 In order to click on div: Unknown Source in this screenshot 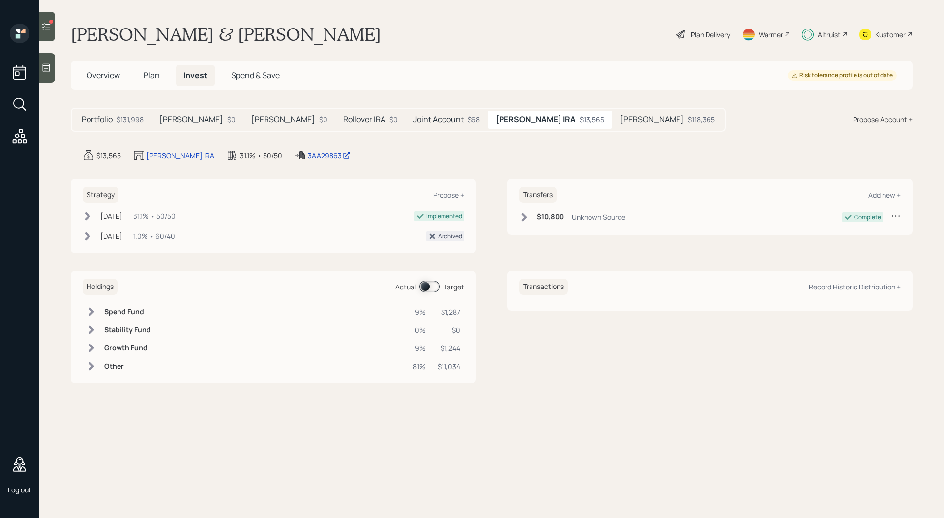, I will do `click(598, 217)`.